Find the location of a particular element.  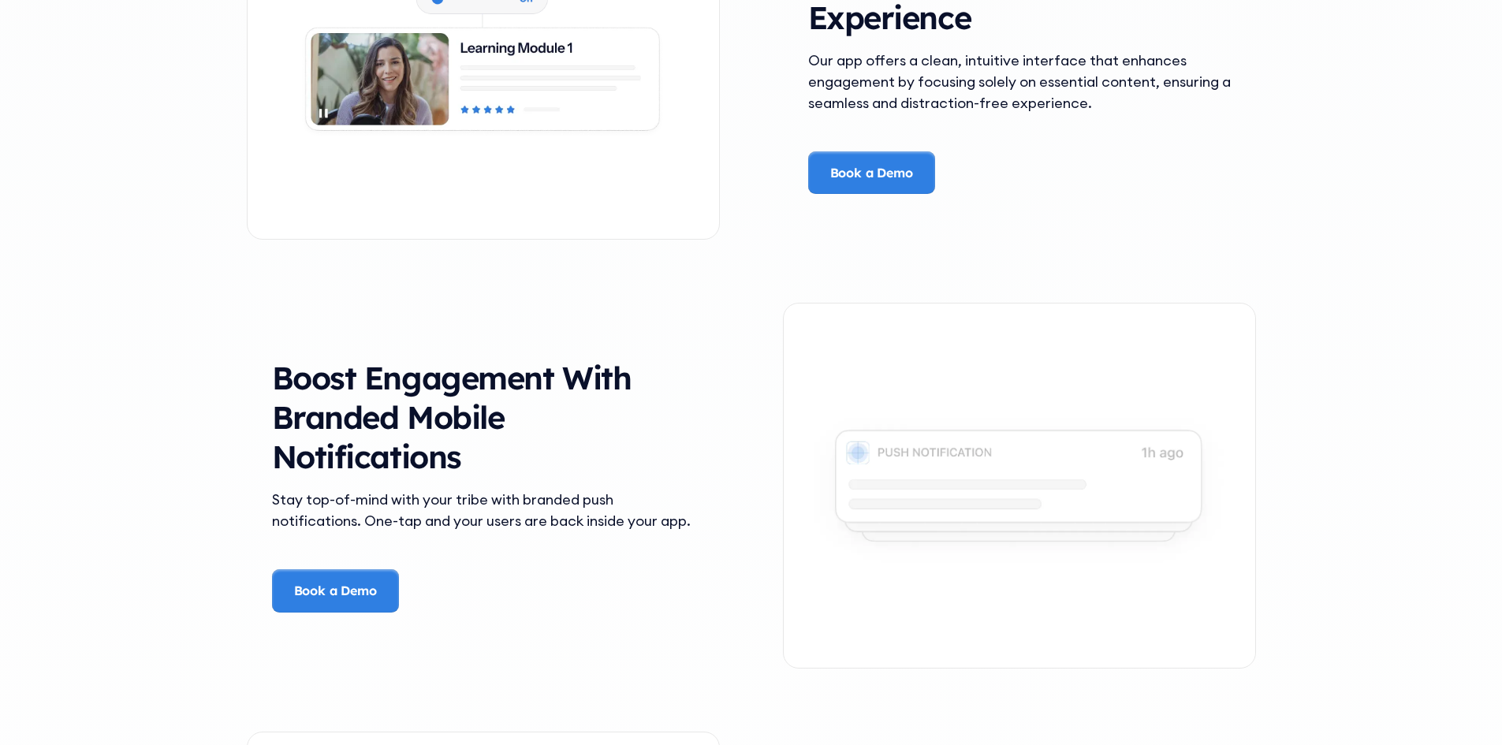

div: Stay top-of-mind with your tribe with branded push notifications. One-tap and your users are back... is located at coordinates (483, 510).